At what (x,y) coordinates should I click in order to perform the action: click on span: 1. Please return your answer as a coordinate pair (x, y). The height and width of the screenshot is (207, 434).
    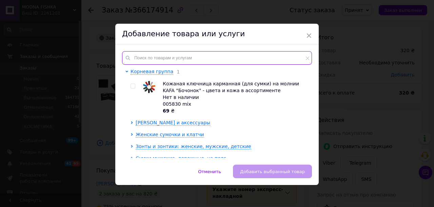
    Looking at the image, I should click on (176, 72).